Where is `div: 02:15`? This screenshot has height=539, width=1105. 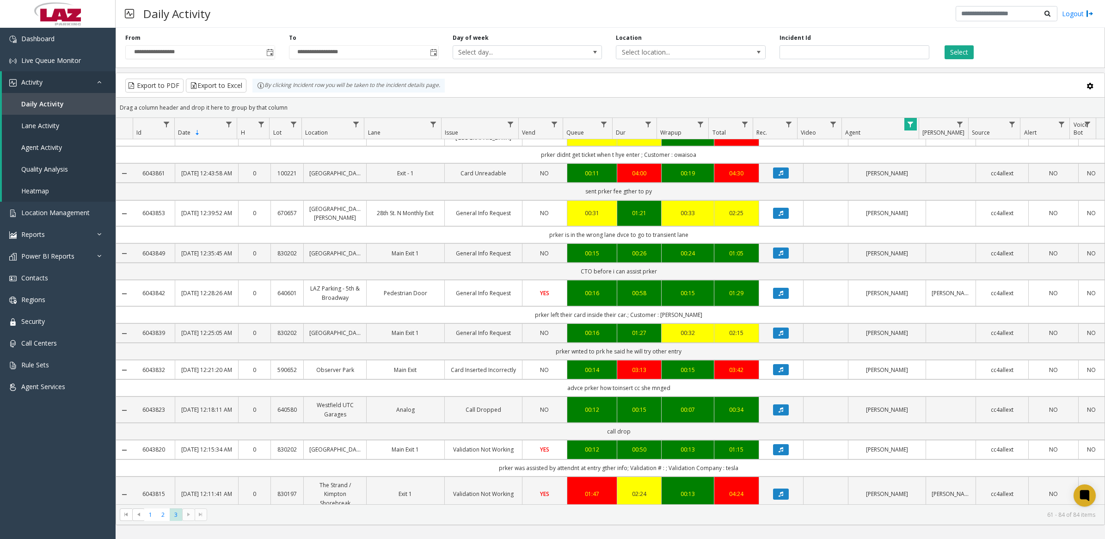 div: 02:15 is located at coordinates (737, 333).